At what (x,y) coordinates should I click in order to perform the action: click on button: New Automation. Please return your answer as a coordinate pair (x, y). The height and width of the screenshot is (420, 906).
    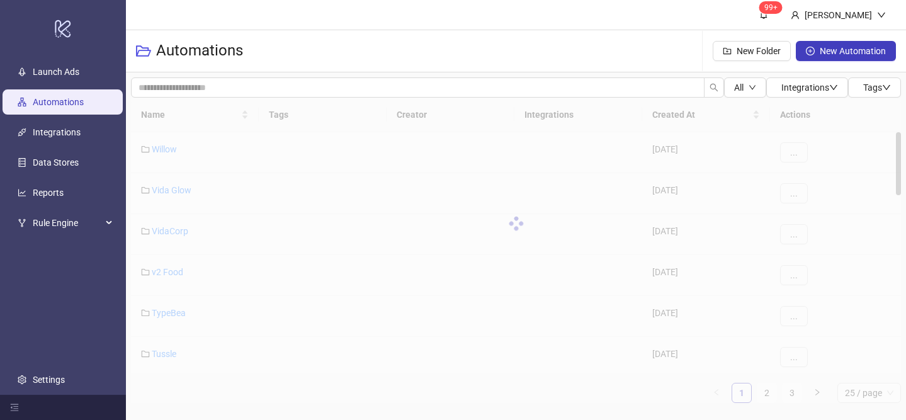
    Looking at the image, I should click on (846, 51).